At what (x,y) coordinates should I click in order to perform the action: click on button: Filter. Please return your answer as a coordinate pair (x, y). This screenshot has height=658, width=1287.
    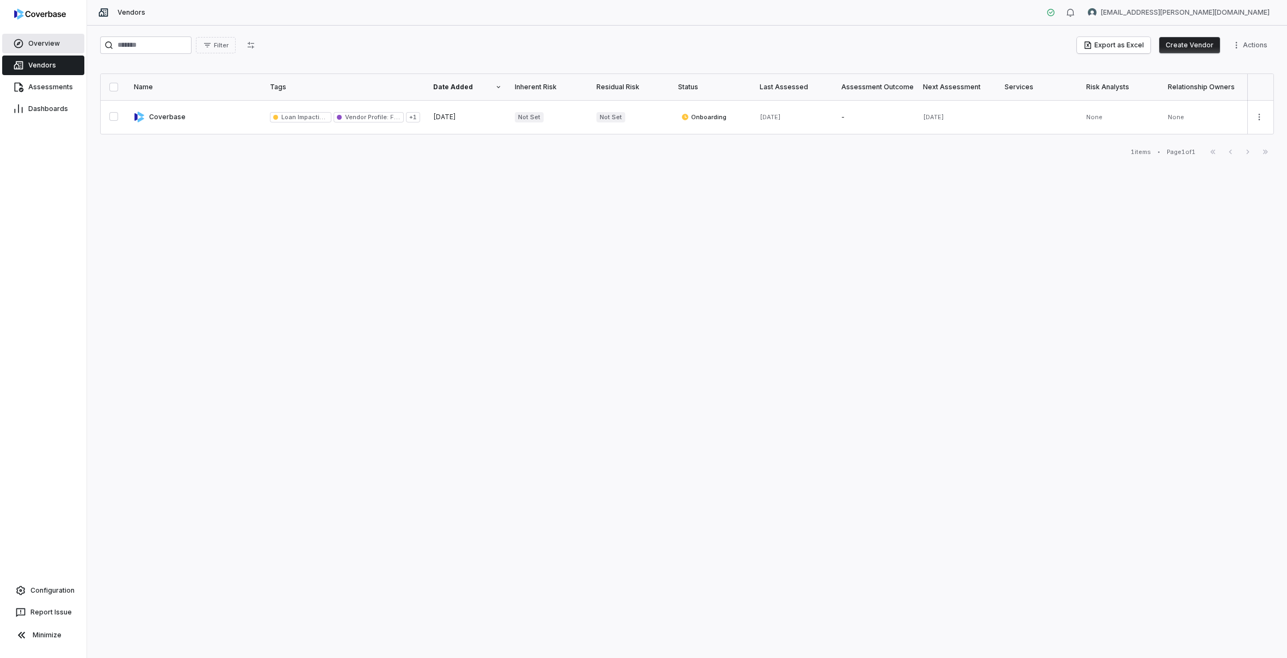
    Looking at the image, I should click on (215, 45).